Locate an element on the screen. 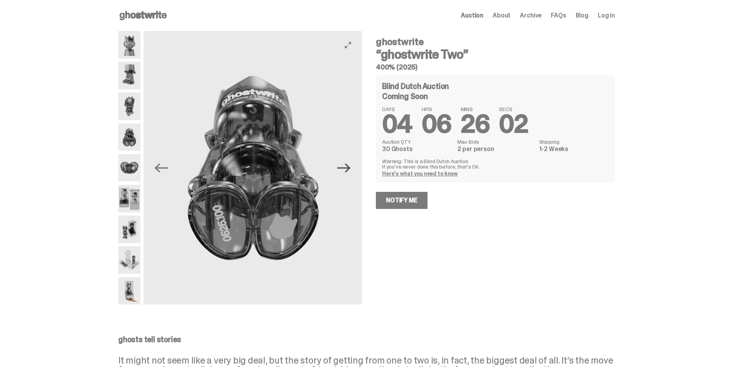 The height and width of the screenshot is (367, 739). a: Log in is located at coordinates (607, 16).